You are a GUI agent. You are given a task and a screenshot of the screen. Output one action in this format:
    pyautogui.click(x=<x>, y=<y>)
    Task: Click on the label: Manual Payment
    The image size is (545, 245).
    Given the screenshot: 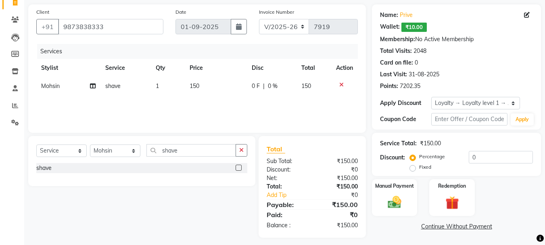 What is the action you would take?
    pyautogui.click(x=394, y=186)
    